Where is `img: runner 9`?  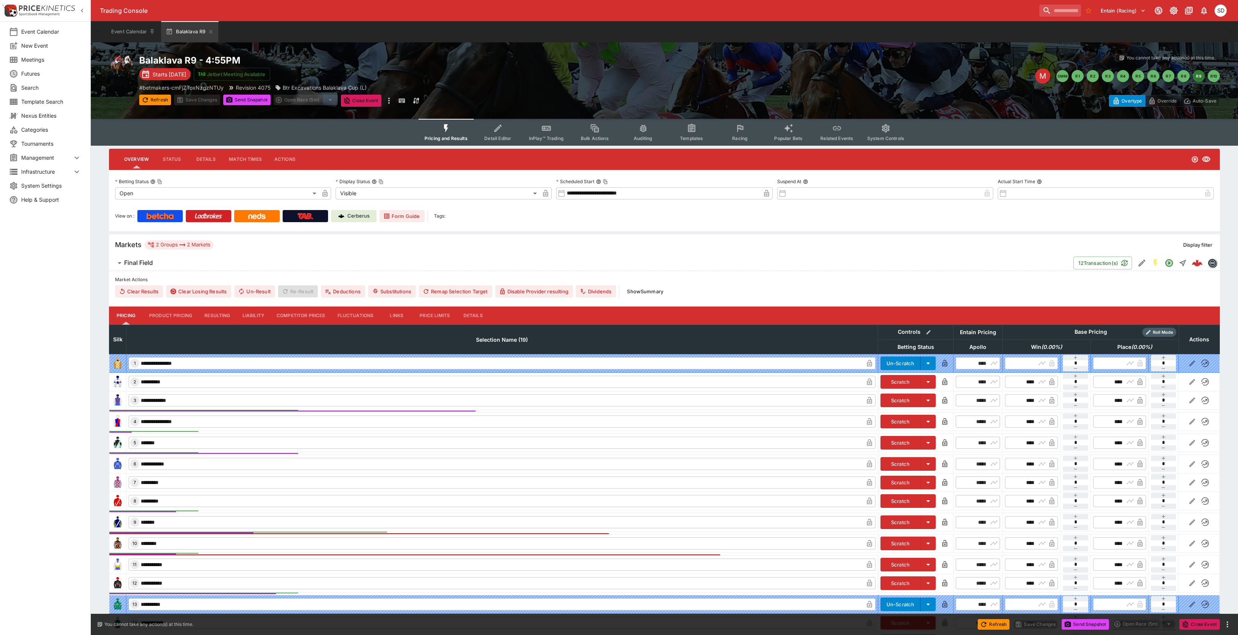 img: runner 9 is located at coordinates (118, 522).